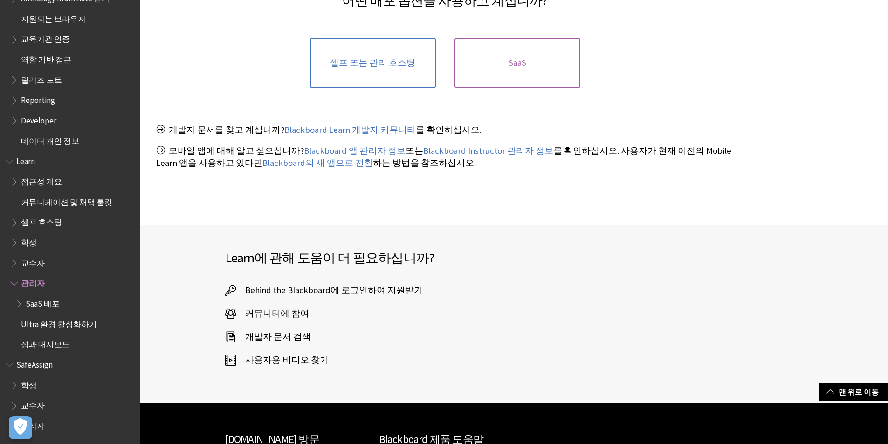 The width and height of the screenshot is (888, 444). What do you see at coordinates (518, 63) in the screenshot?
I see `a: SaaS` at bounding box center [518, 63].